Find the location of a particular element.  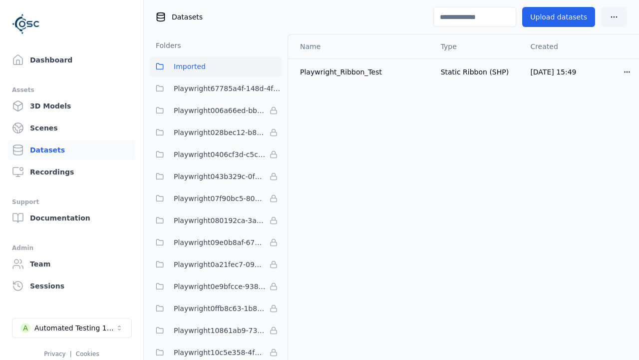

button: Playwright07f90bc5-80d1-4d58-862e-051c9f56b799 is located at coordinates (216, 198).